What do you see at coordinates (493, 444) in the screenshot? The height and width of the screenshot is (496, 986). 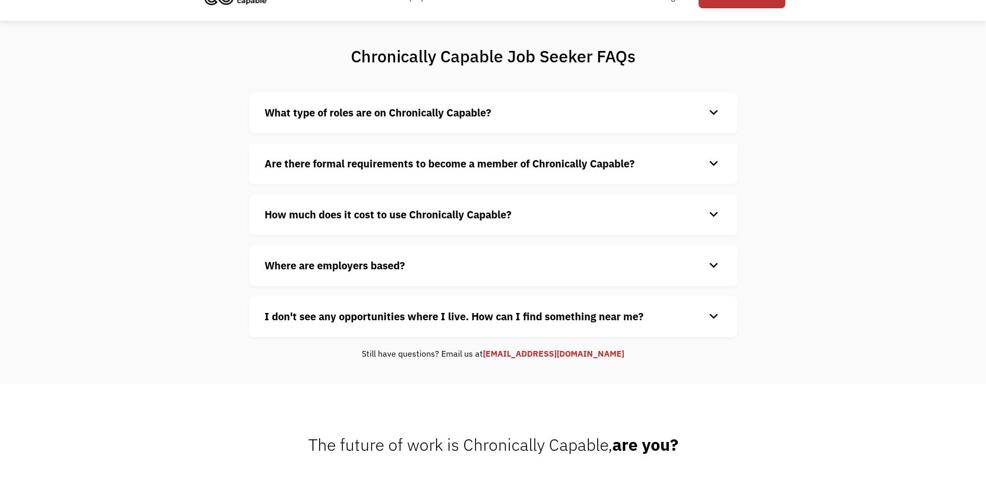 I see `span: The future of work is Chronically Capable,` at bounding box center [493, 444].